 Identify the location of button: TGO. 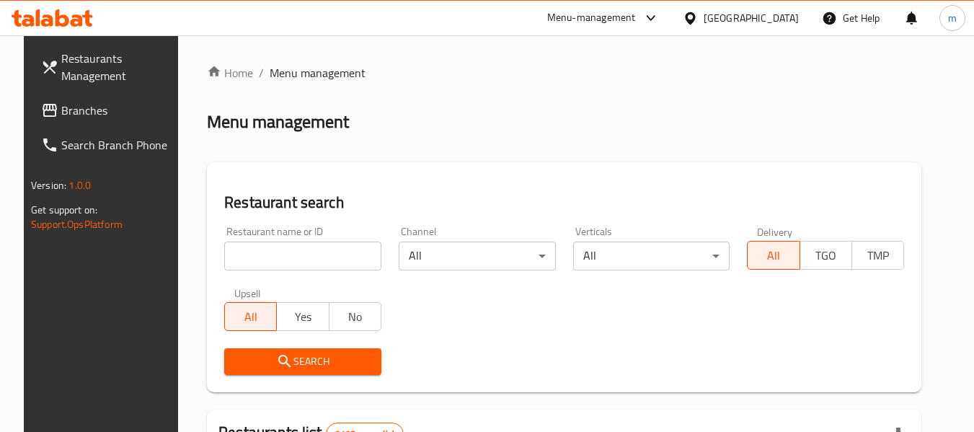
(825, 255).